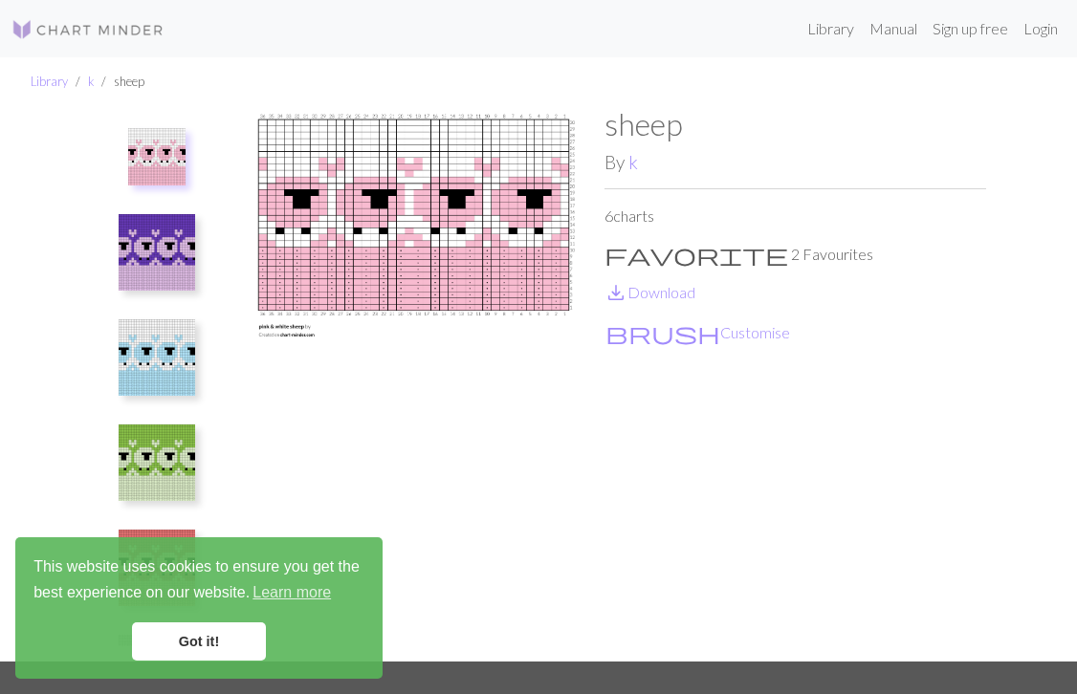  What do you see at coordinates (649, 292) in the screenshot?
I see `a: DownloadDownload` at bounding box center [649, 292].